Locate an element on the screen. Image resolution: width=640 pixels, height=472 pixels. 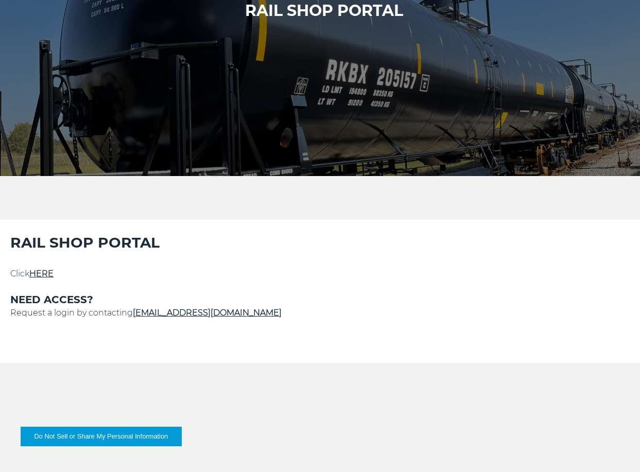
h3: NEED ACCESS? is located at coordinates (320, 300).